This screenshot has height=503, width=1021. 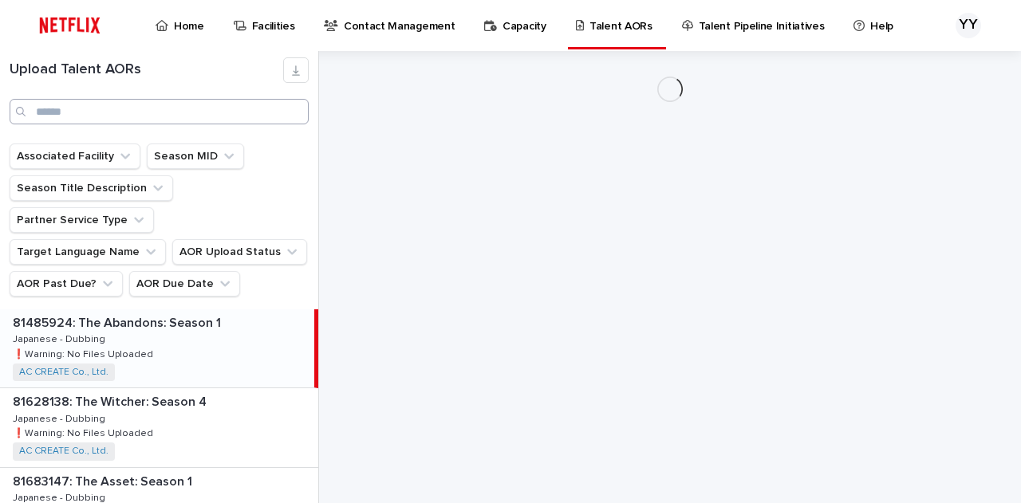 I want to click on h1: Upload Talent AORs, so click(x=146, y=70).